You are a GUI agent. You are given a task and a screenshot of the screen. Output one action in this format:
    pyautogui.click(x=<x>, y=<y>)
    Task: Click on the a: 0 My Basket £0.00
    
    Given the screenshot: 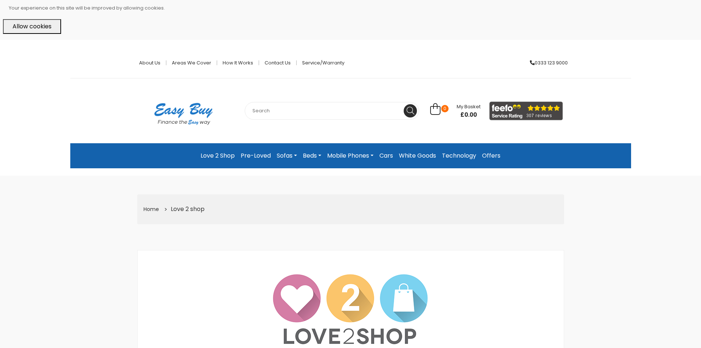 What is the action you would take?
    pyautogui.click(x=455, y=111)
    